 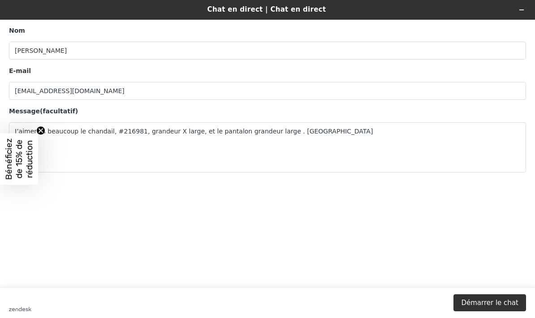 What do you see at coordinates (17, 30) in the screenshot?
I see `font: Nom` at bounding box center [17, 30].